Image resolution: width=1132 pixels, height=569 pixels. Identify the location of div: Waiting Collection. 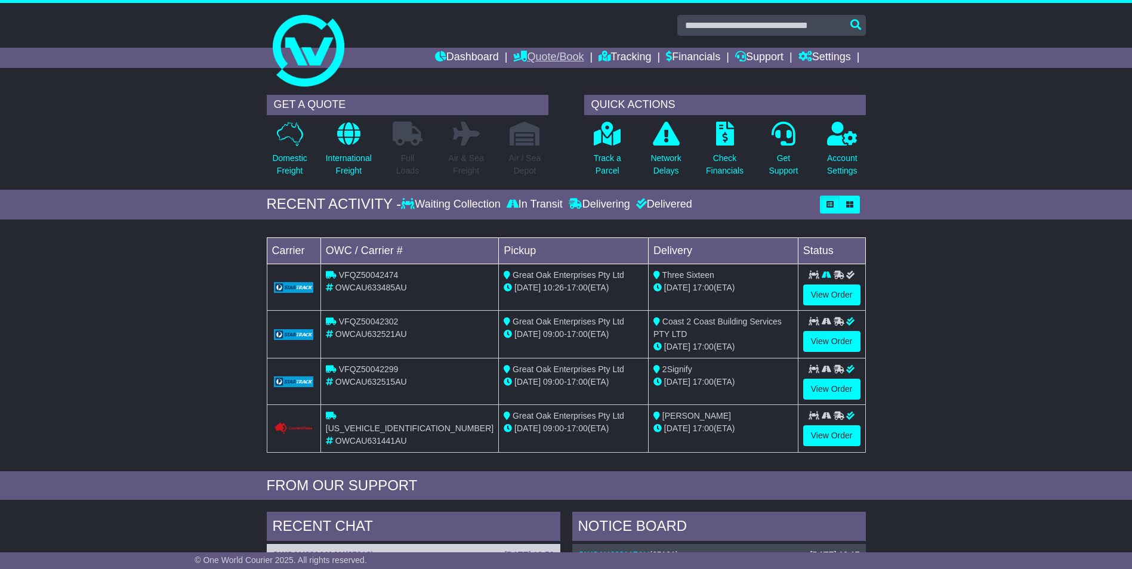
(452, 205).